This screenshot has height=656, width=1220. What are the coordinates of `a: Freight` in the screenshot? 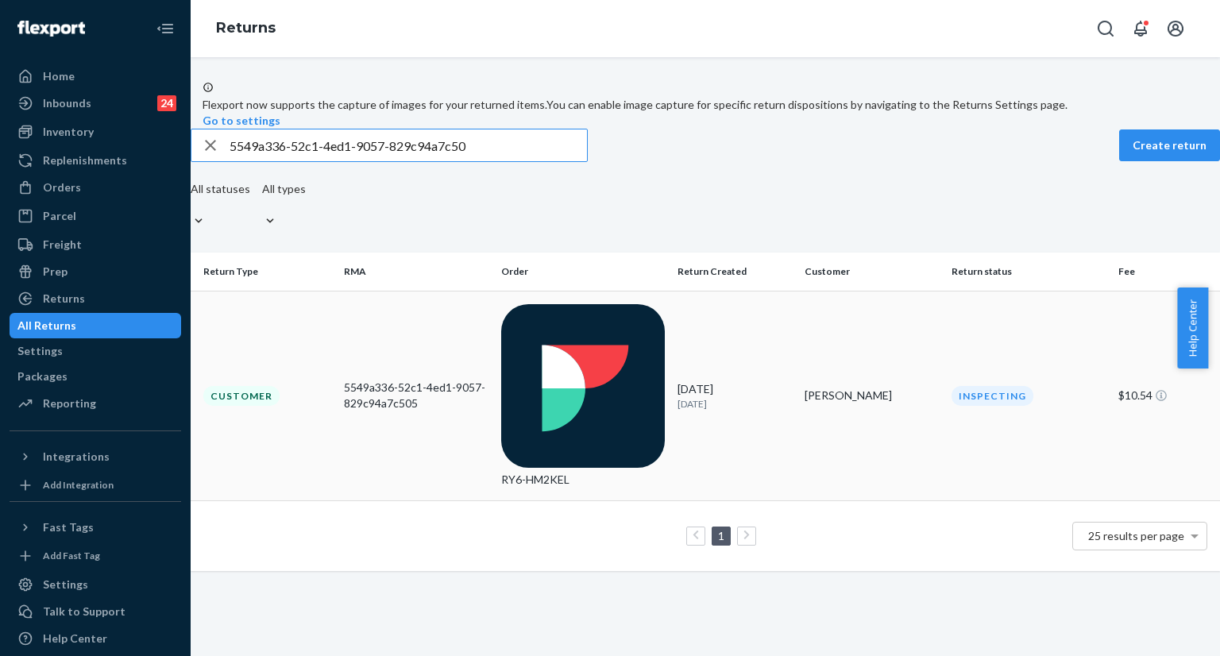 It's located at (95, 245).